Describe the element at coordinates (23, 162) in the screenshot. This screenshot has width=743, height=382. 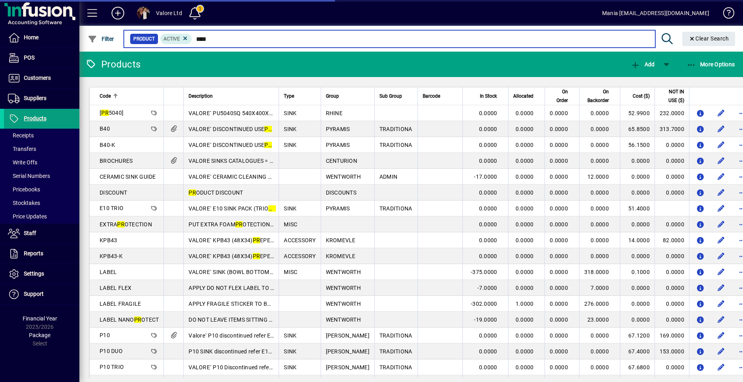
I see `span: Write Offs` at that location.